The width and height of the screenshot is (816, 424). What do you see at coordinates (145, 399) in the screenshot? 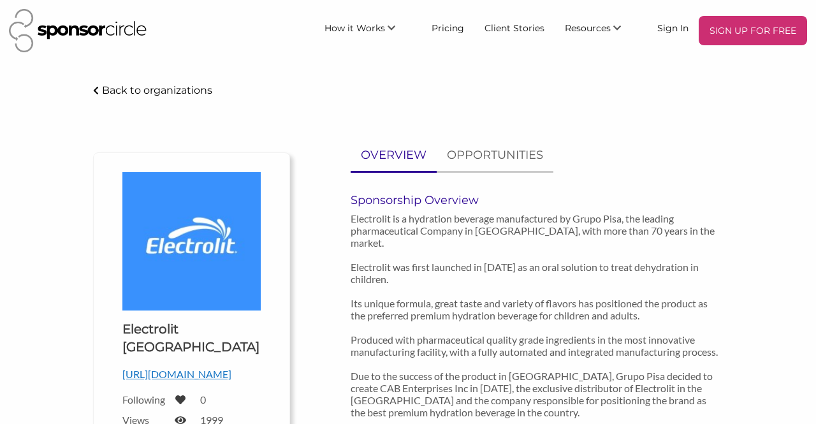
I see `label: Following` at bounding box center [145, 399].